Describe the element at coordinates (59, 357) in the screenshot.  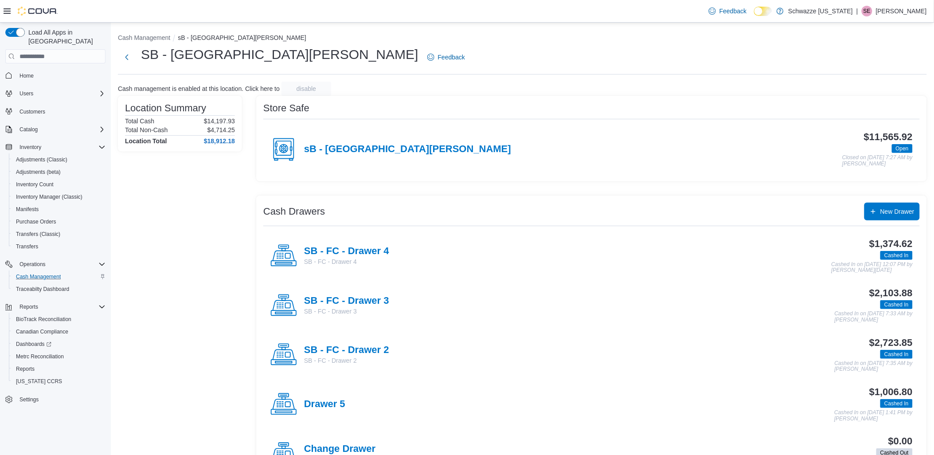
I see `button: Metrc Reconciliation` at that location.